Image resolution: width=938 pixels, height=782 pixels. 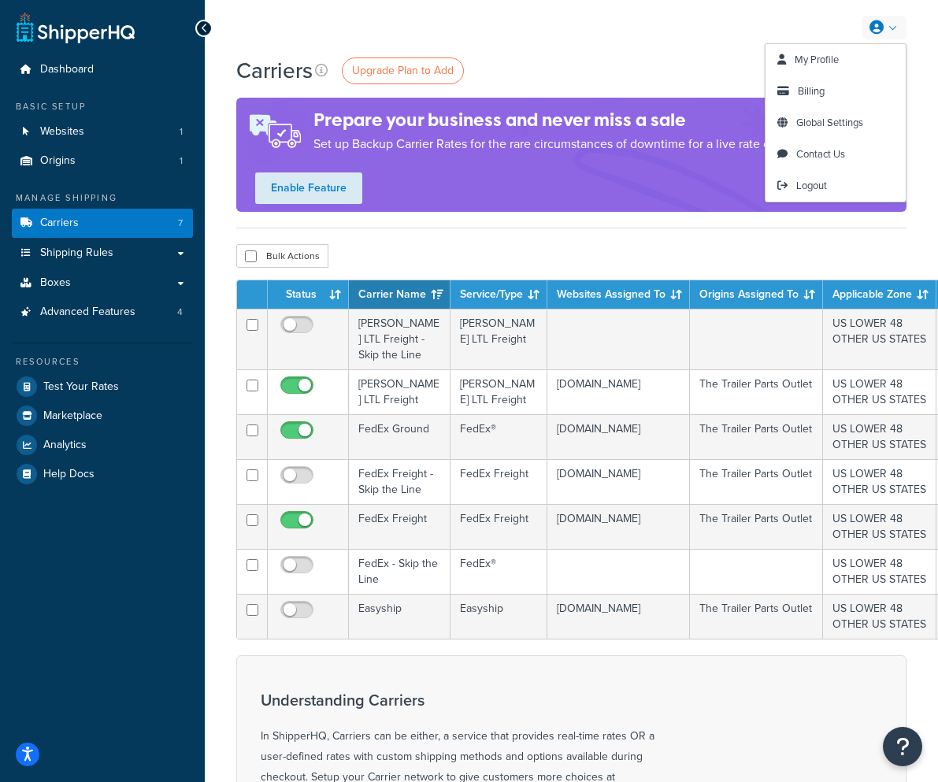 I want to click on span: Contact Us, so click(x=821, y=154).